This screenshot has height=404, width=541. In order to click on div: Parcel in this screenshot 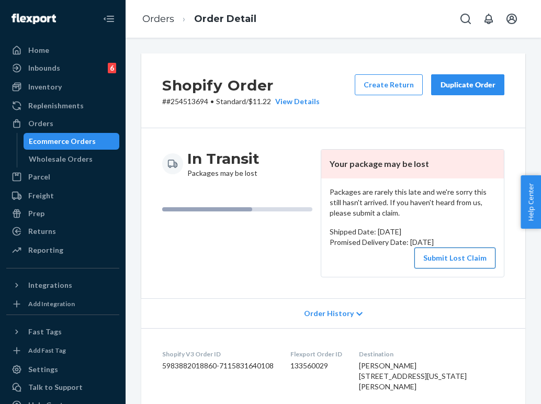, I will do `click(39, 177)`.